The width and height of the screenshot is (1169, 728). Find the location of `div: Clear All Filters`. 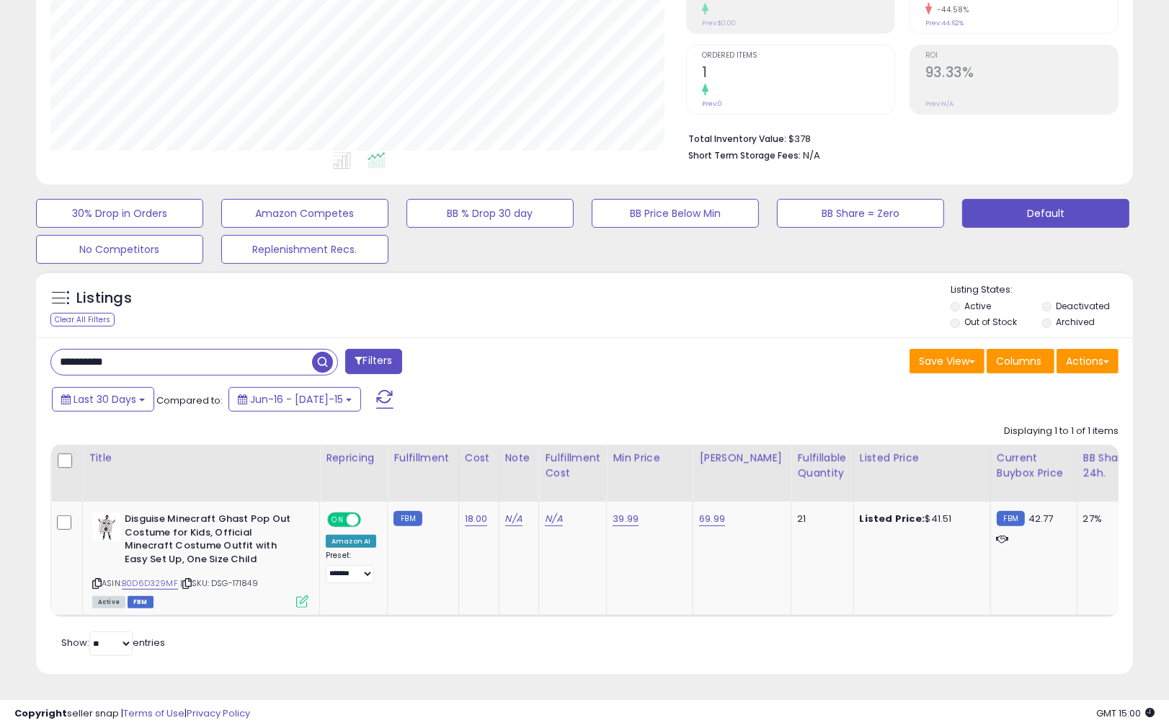

div: Clear All Filters is located at coordinates (82, 319).